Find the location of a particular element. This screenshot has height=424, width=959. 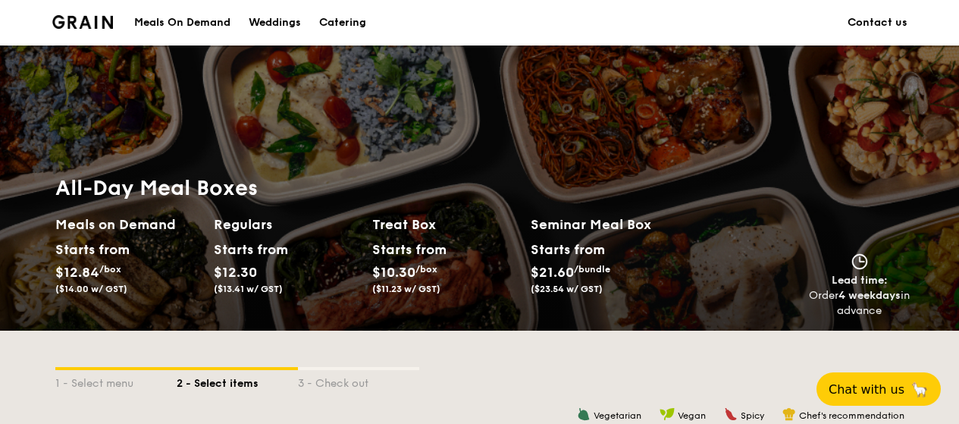

span: Lead time: is located at coordinates (860, 280).